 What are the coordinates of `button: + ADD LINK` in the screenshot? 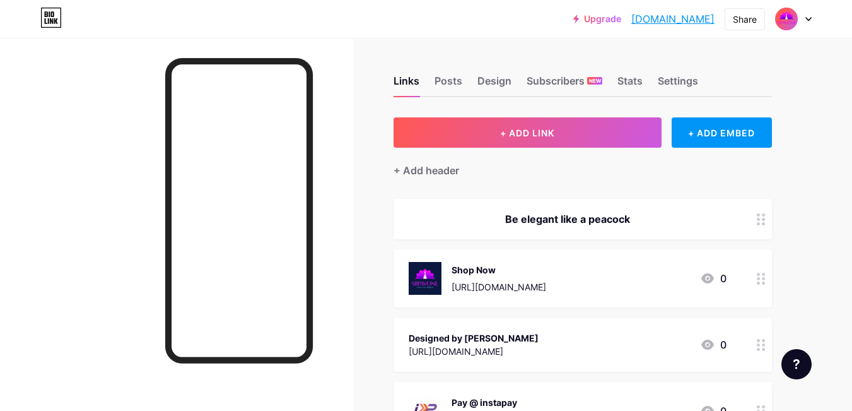 It's located at (527, 132).